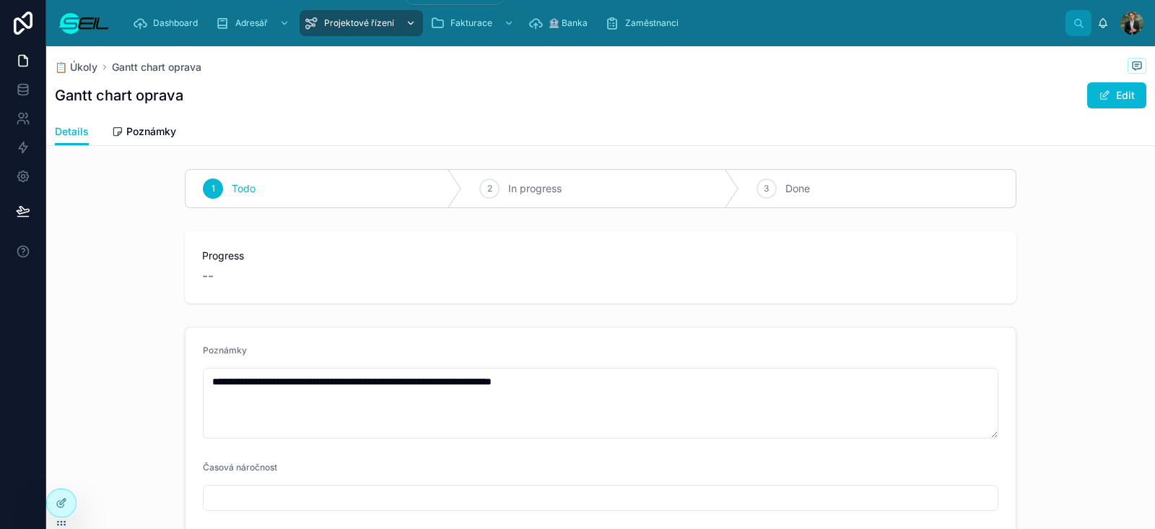  I want to click on button: Edit, so click(1117, 95).